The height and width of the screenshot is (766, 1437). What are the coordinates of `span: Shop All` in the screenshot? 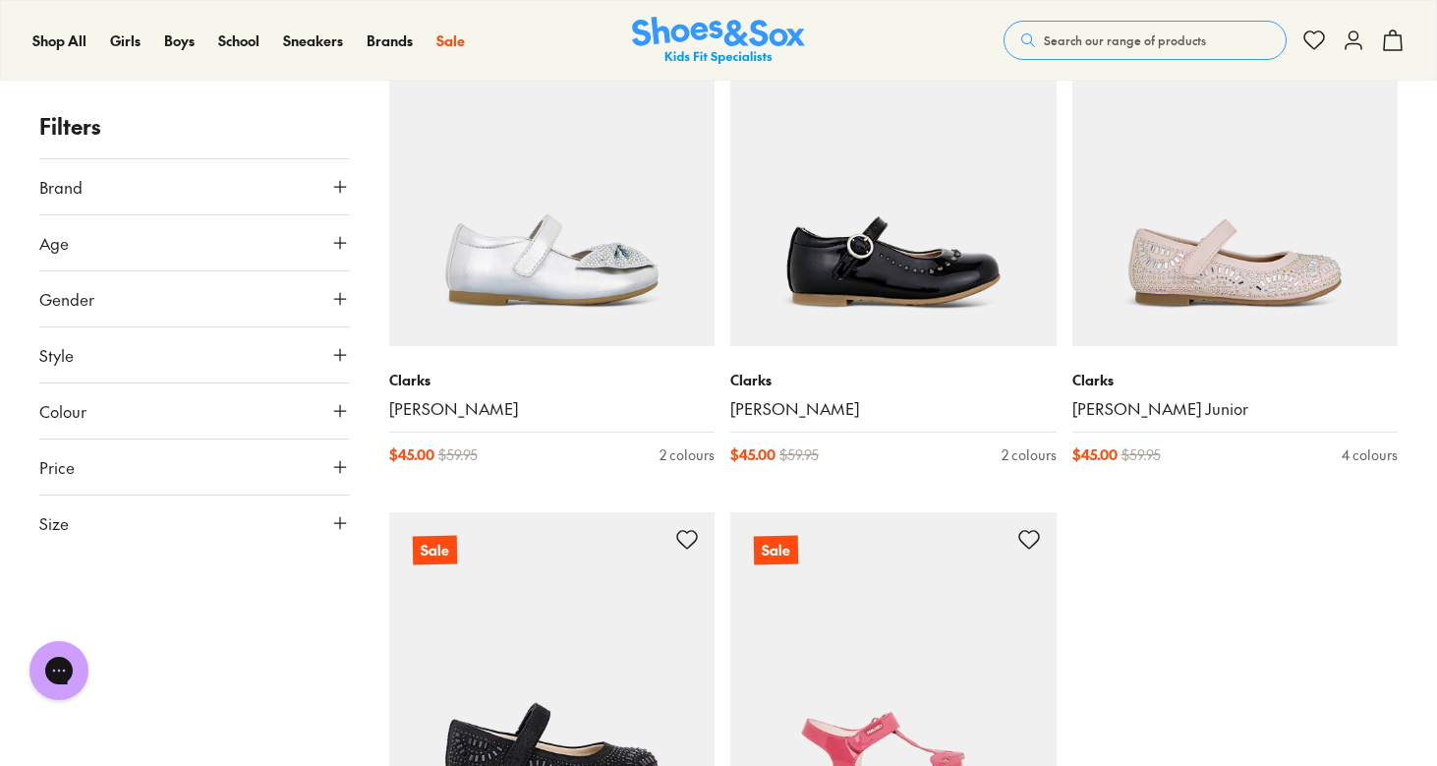 It's located at (59, 40).